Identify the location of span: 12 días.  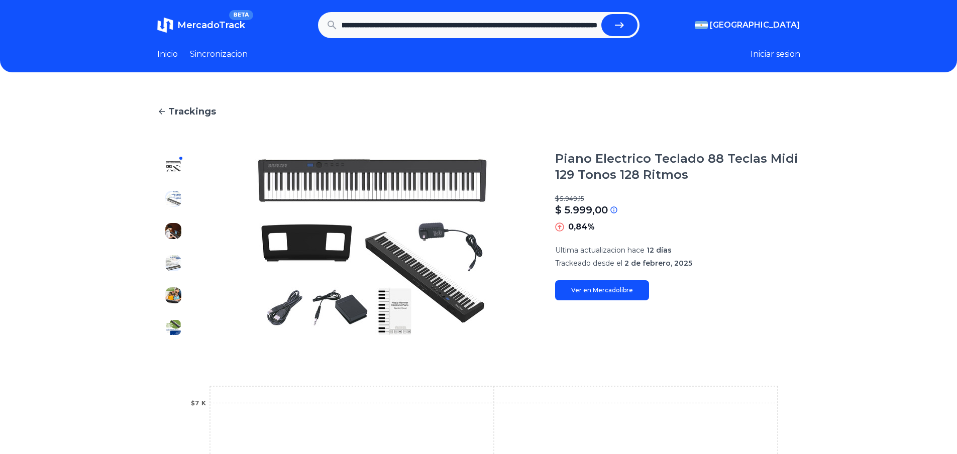
(659, 250).